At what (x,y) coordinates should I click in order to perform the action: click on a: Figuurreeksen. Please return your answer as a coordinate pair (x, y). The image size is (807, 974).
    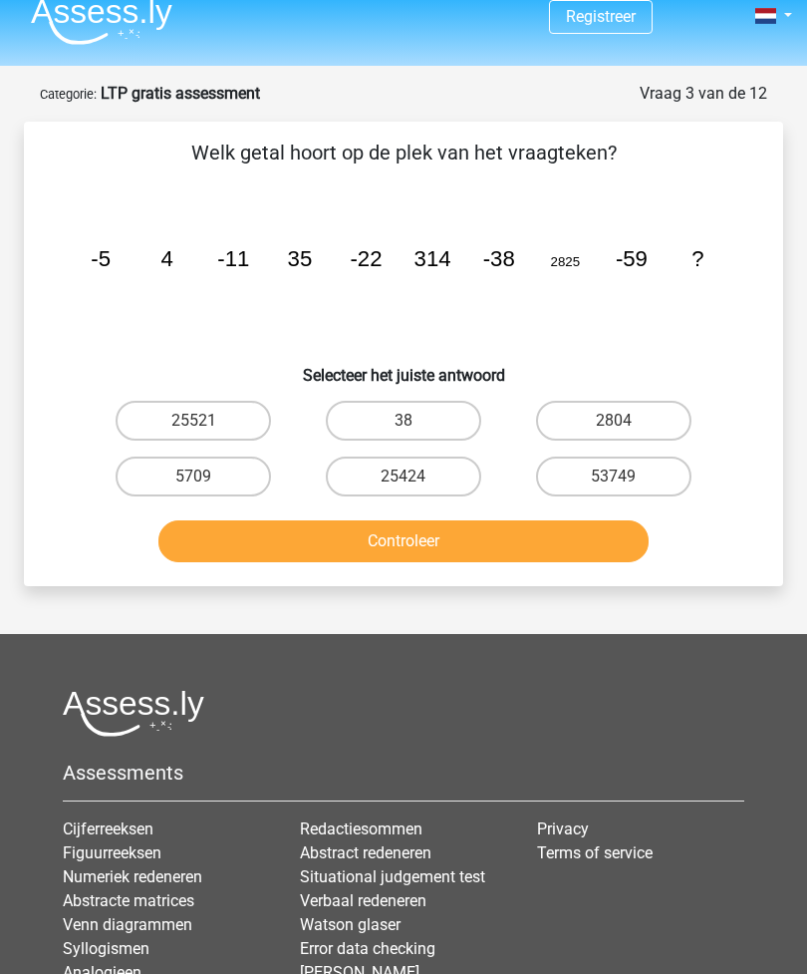
    Looking at the image, I should click on (112, 852).